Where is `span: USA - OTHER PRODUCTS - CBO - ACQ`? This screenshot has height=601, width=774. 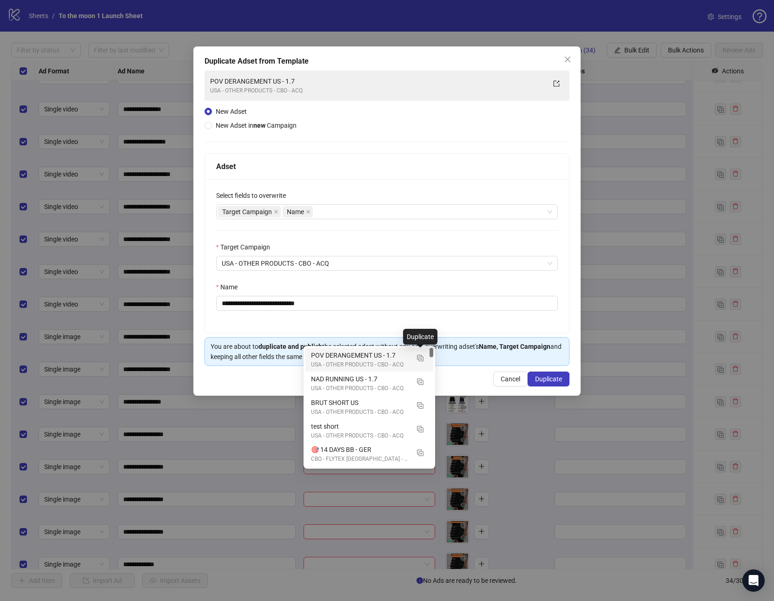
span: USA - OTHER PRODUCTS - CBO - ACQ is located at coordinates (387, 264).